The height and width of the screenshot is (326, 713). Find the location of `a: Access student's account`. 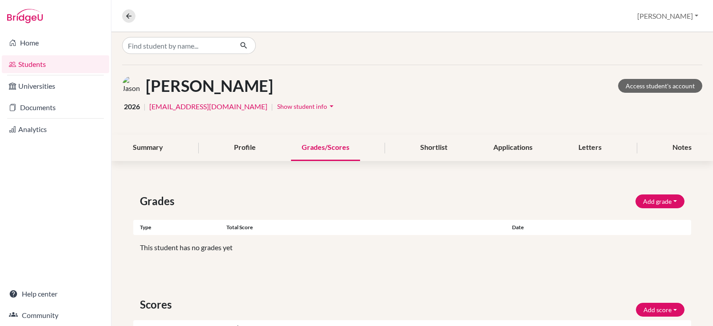

a: Access student's account is located at coordinates (660, 86).